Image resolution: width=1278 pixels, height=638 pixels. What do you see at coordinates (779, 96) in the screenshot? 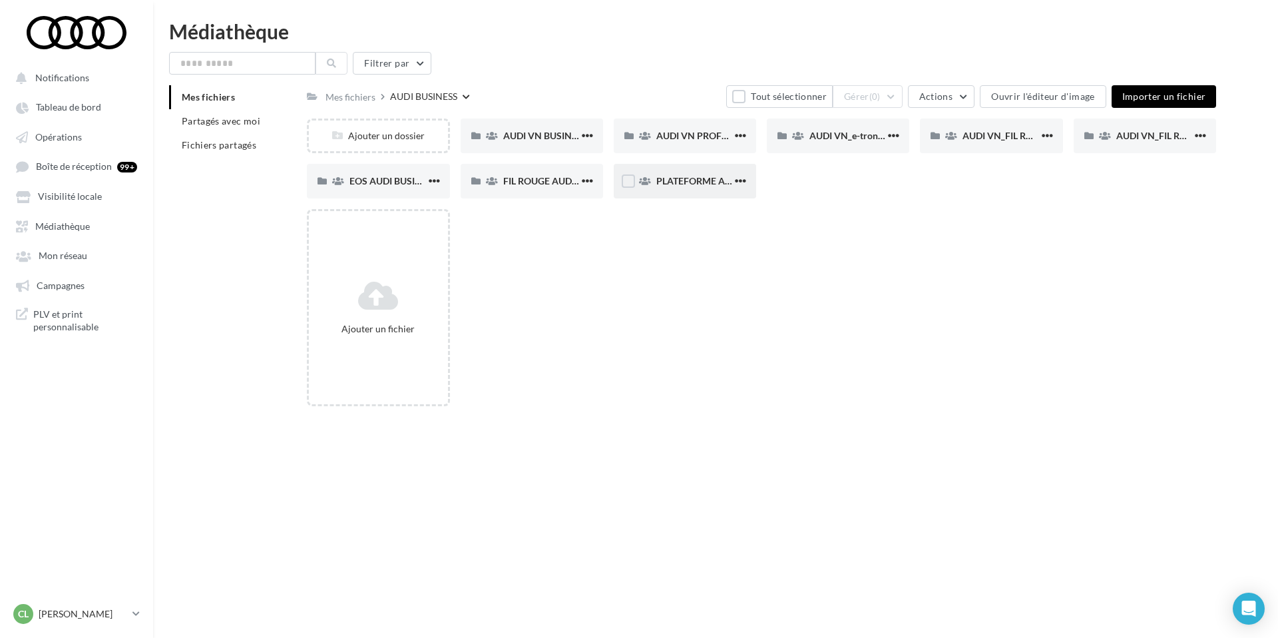
I see `button: Tout sélectionner` at bounding box center [779, 96].